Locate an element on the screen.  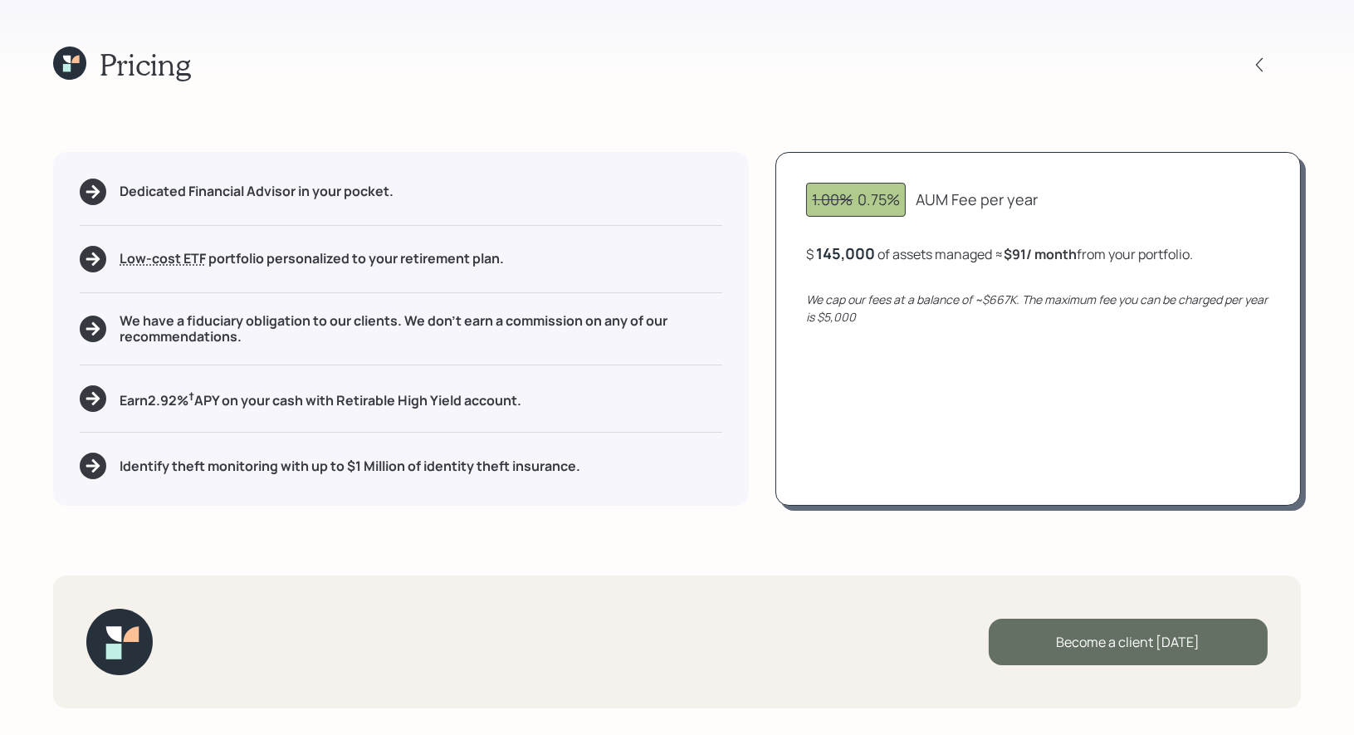
span: Low-cost ETF is located at coordinates (163, 258).